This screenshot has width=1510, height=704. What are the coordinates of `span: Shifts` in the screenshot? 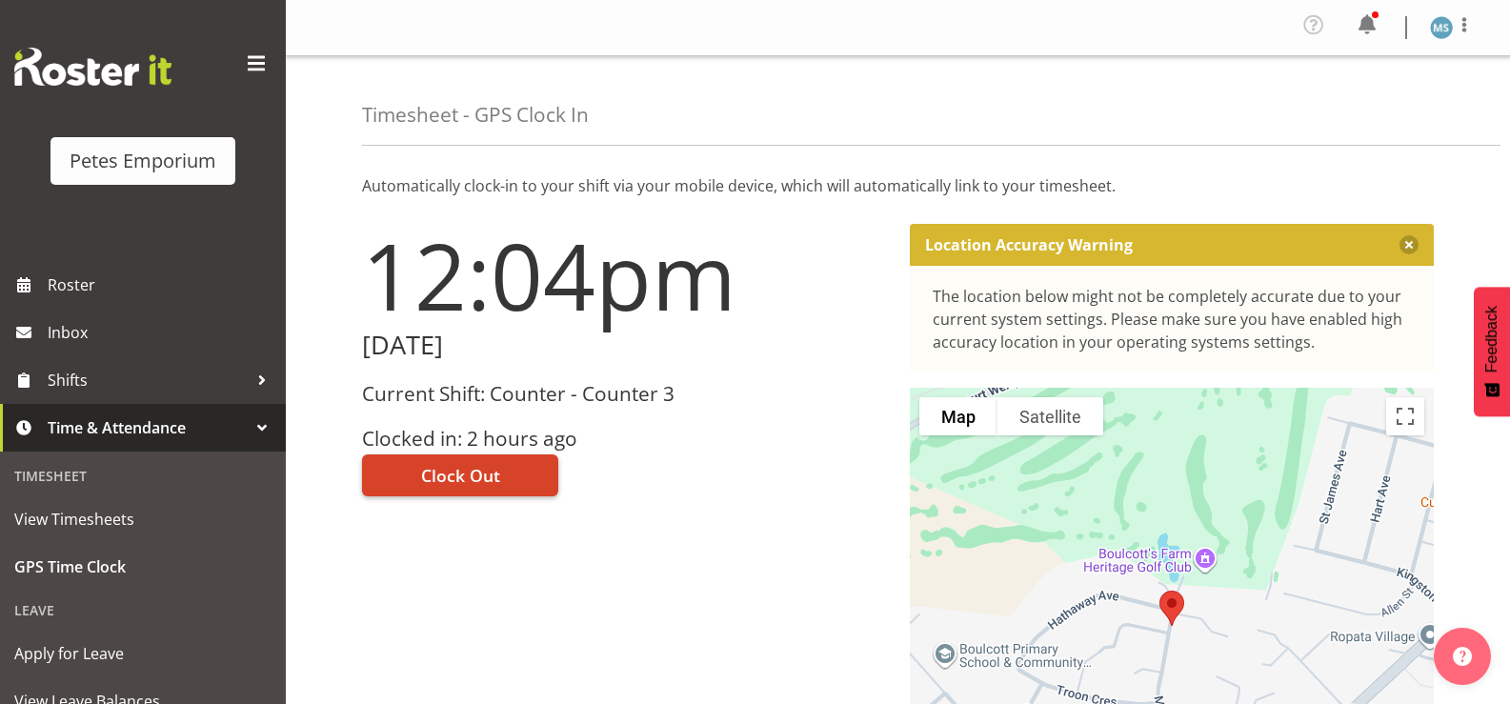 It's located at (148, 380).